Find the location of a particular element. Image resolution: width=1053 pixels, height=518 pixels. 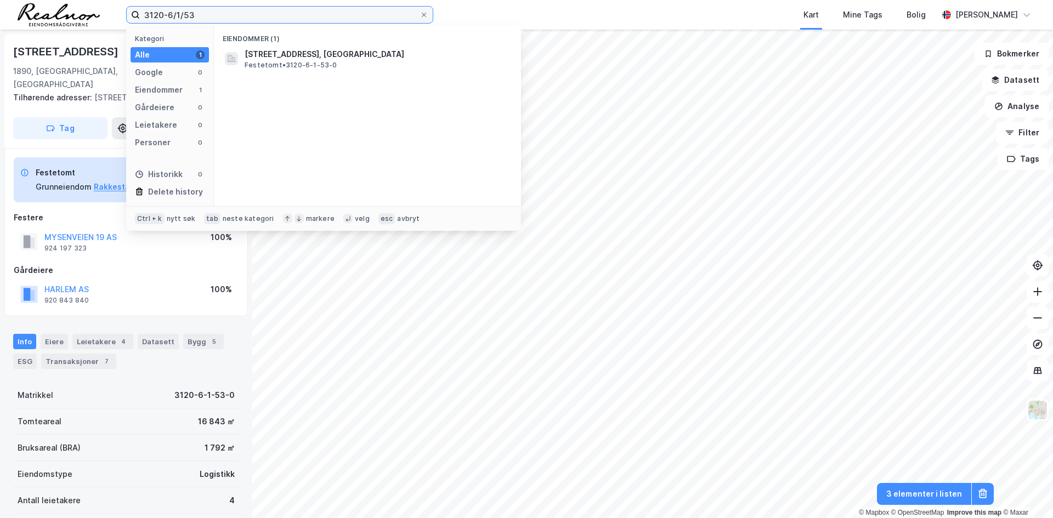

div: 16 843 ㎡ is located at coordinates (216, 422).